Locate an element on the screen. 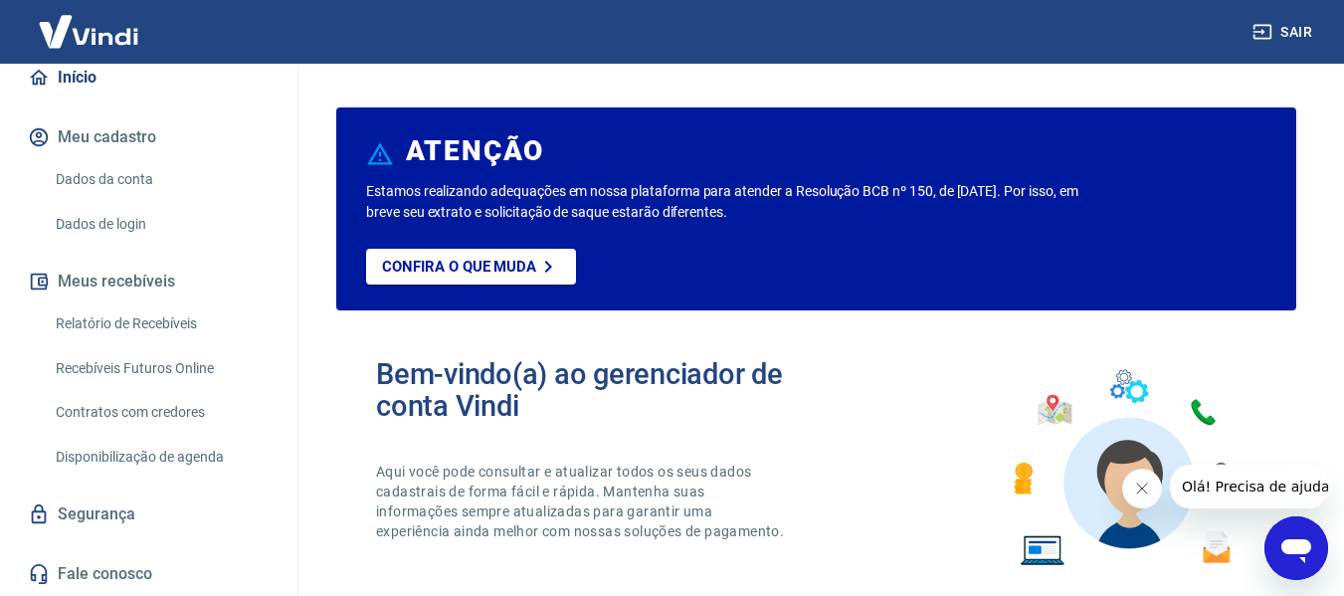  button: Meus recebíveis is located at coordinates (148, 282).